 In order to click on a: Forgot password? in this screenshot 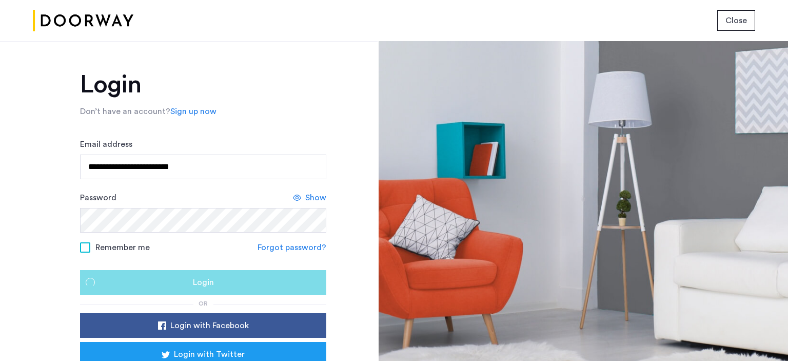, I will do `click(292, 247)`.